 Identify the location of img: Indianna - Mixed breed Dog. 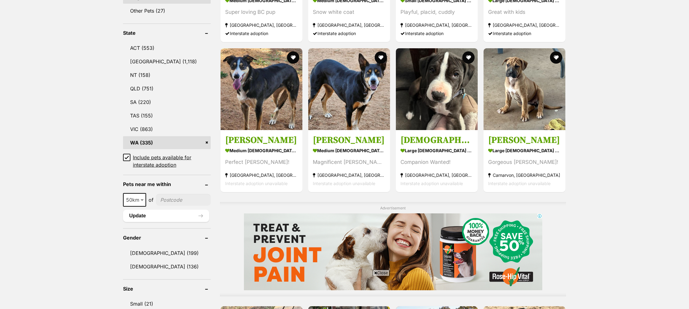
(437, 89).